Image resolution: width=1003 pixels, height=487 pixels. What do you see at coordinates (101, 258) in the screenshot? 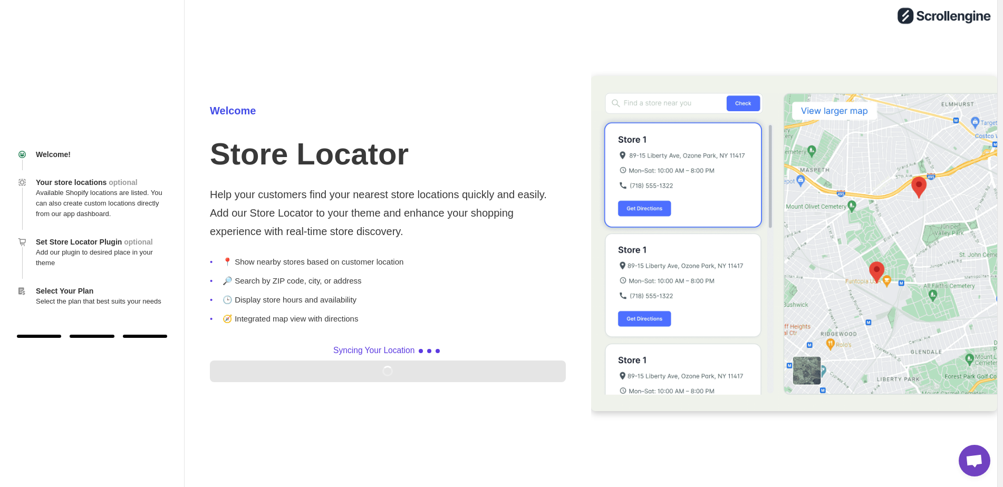
I see `p: Add our plugin to desired place in your theme` at bounding box center [101, 258].